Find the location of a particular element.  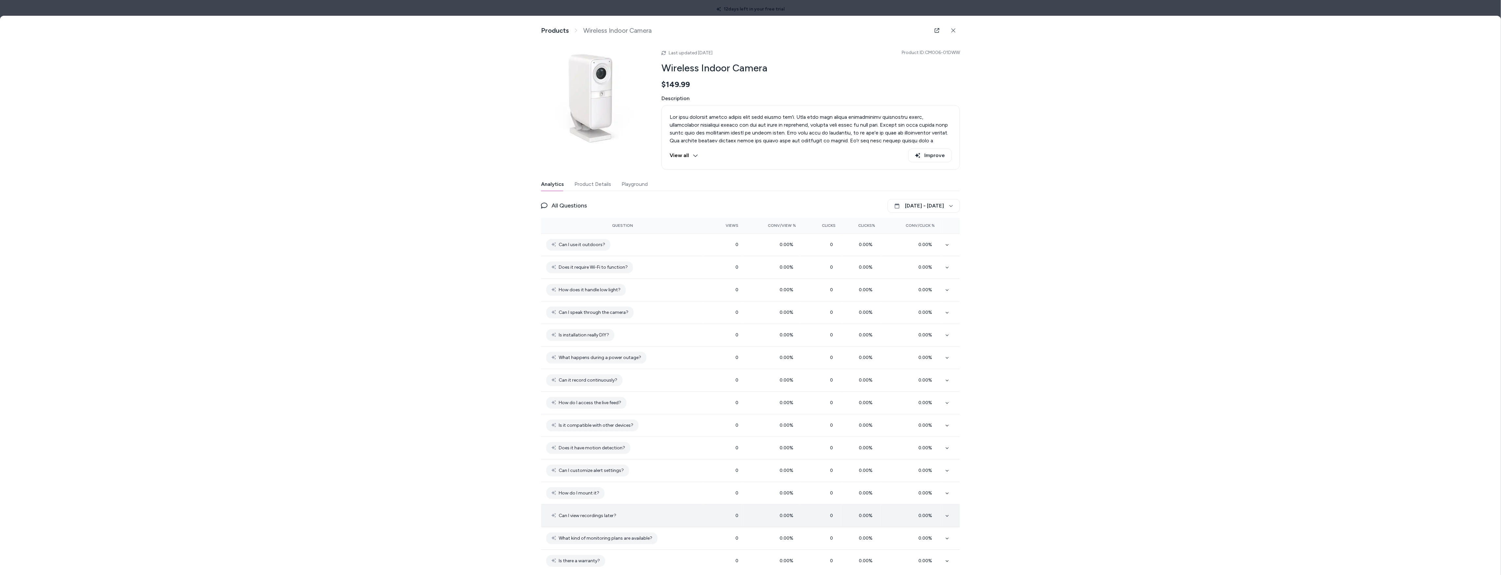

img: Wireless_Indoor.jpg is located at coordinates (593, 97).